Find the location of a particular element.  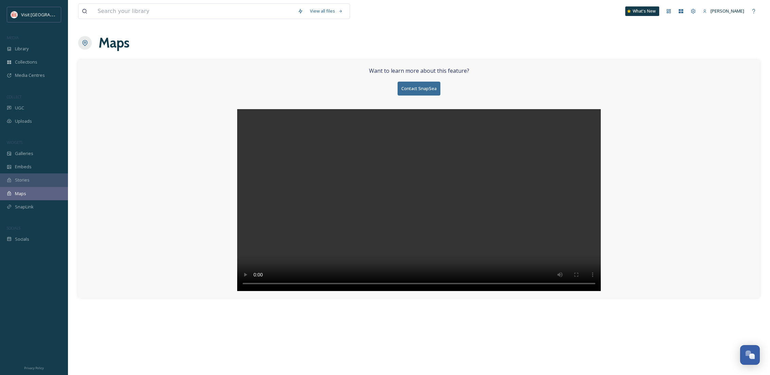

span: Privacy Policy is located at coordinates (34, 368).